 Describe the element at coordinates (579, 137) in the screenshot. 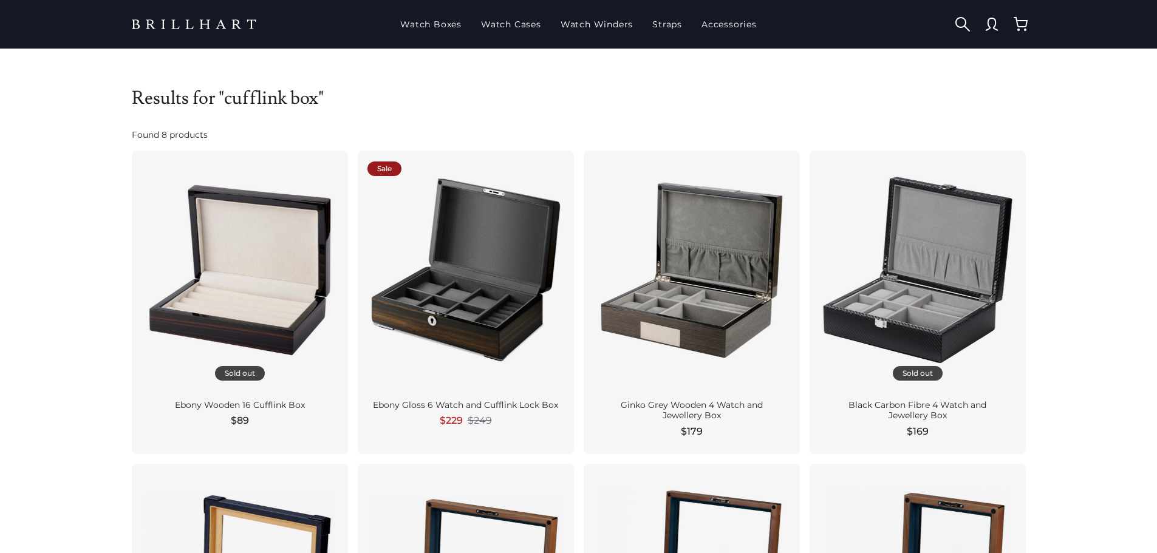

I see `div: Found 8 products` at that location.